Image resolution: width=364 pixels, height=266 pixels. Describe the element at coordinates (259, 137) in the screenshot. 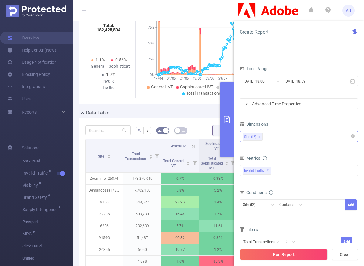

I see `i: icon: close` at that location.